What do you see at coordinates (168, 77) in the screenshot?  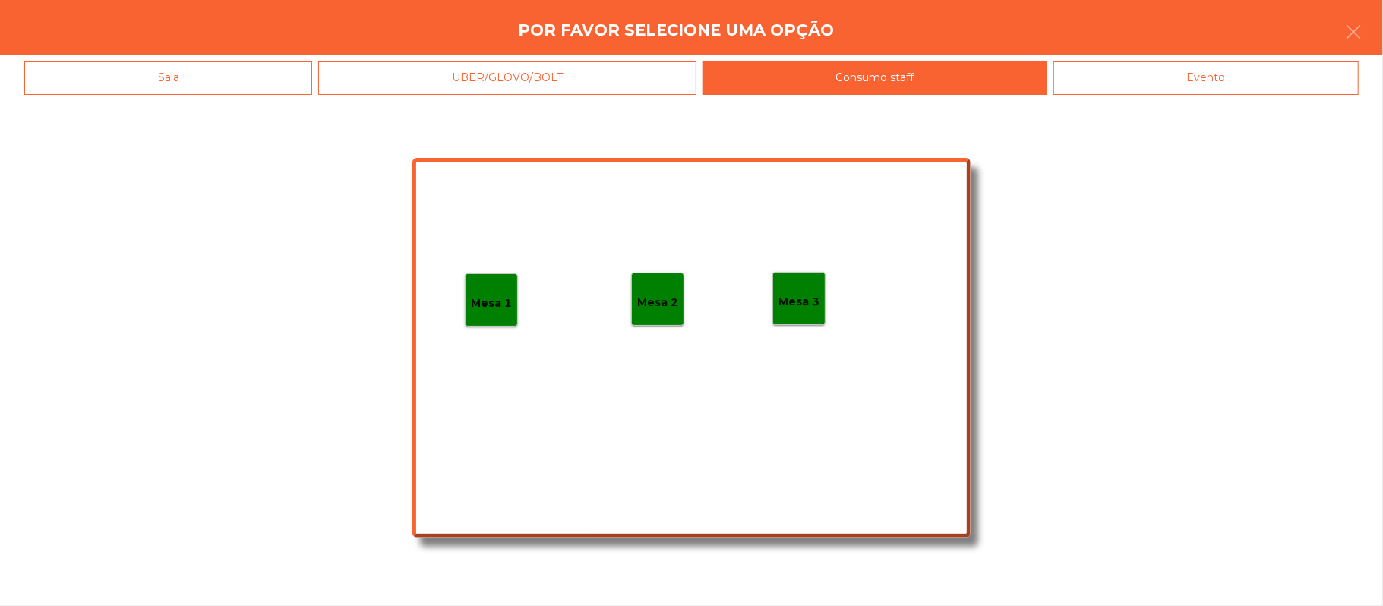 I see `div: Sala` at bounding box center [168, 77].